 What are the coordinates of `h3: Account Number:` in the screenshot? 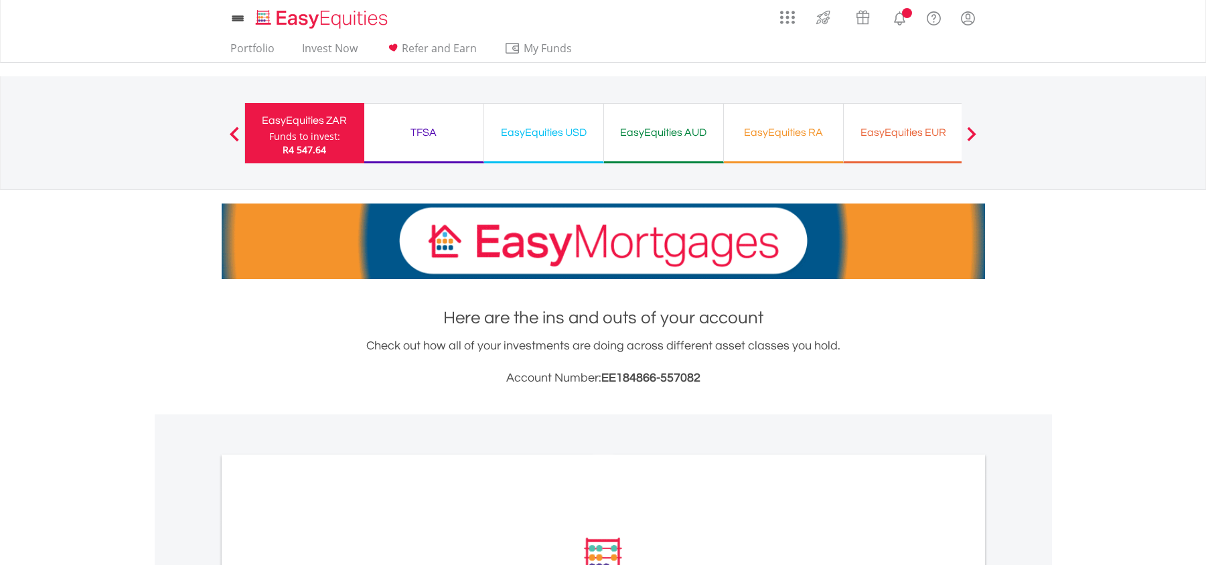 It's located at (603, 378).